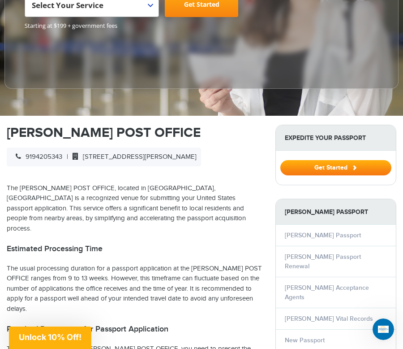 This screenshot has width=403, height=349. Describe the element at coordinates (134, 329) in the screenshot. I see `h2: Required Documents for Passport Application` at that location.